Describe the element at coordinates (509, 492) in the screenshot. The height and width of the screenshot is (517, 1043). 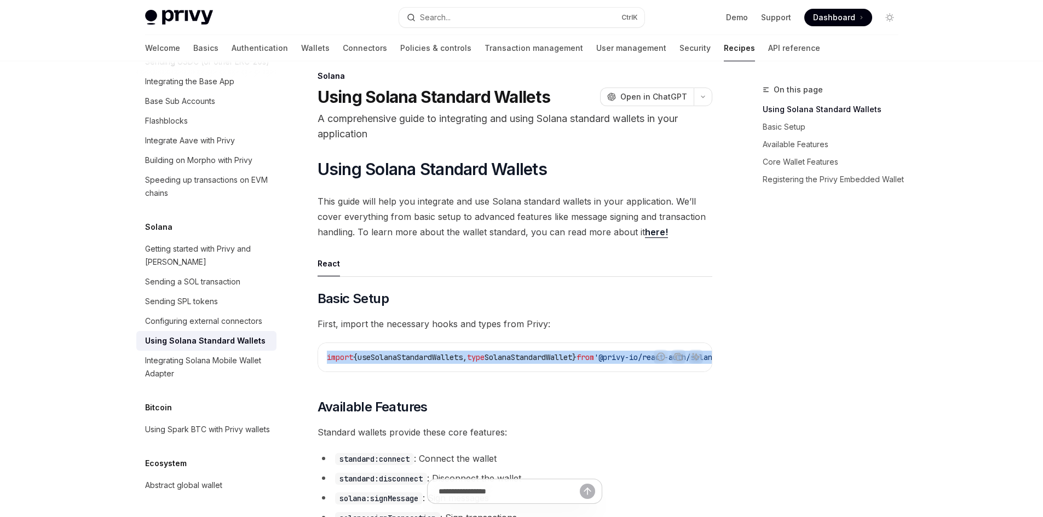
I see `input: Ask a question...` at that location.